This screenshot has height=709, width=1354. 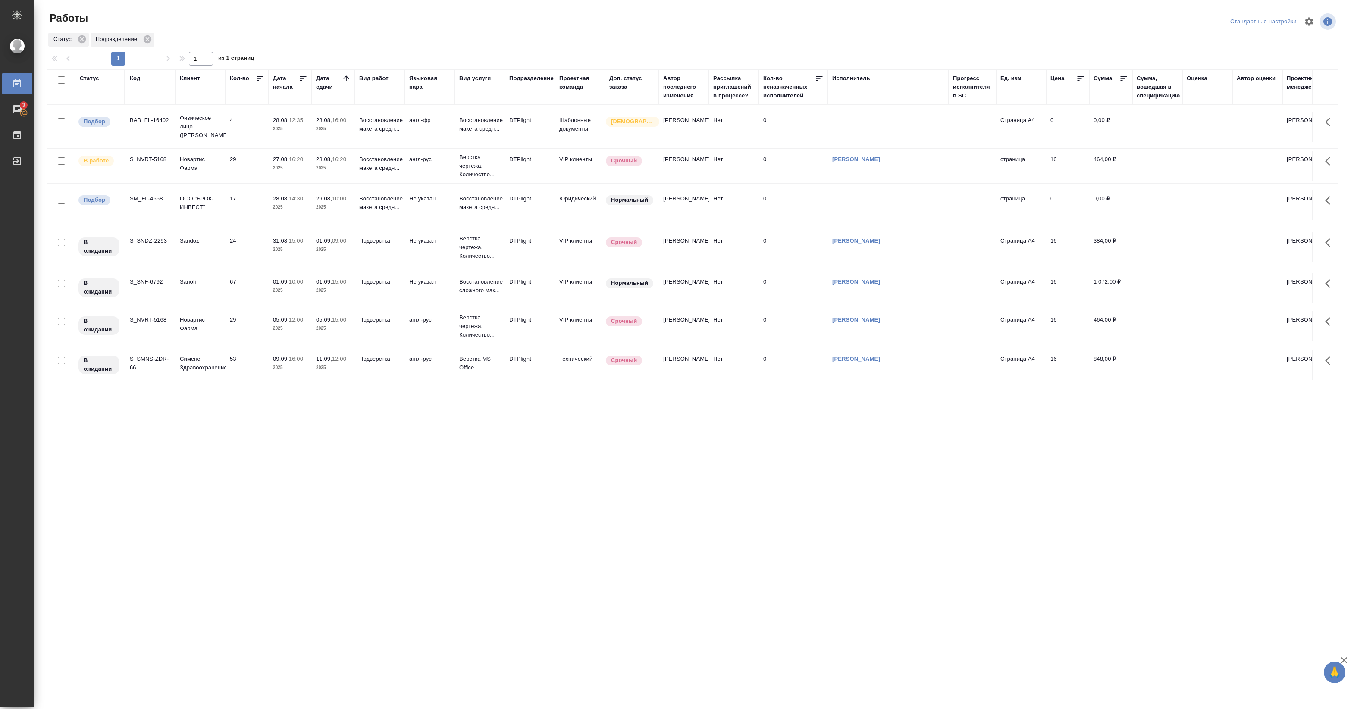 I want to click on td: 0,00 ₽, so click(x=1111, y=205).